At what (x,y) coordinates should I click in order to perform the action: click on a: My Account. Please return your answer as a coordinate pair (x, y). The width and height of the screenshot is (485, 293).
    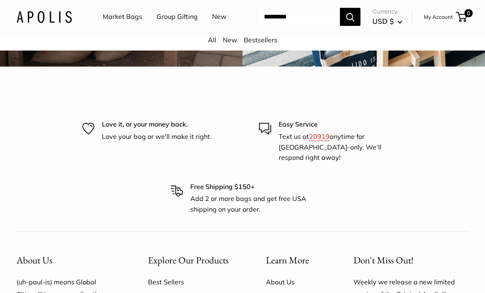
    Looking at the image, I should click on (438, 17).